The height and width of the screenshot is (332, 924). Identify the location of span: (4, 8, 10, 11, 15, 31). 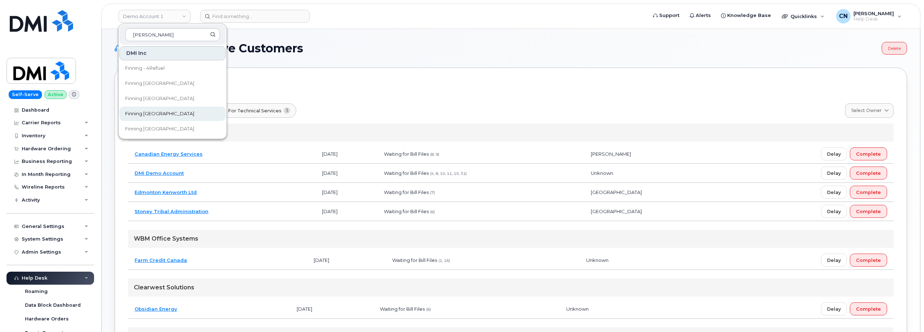
(448, 174).